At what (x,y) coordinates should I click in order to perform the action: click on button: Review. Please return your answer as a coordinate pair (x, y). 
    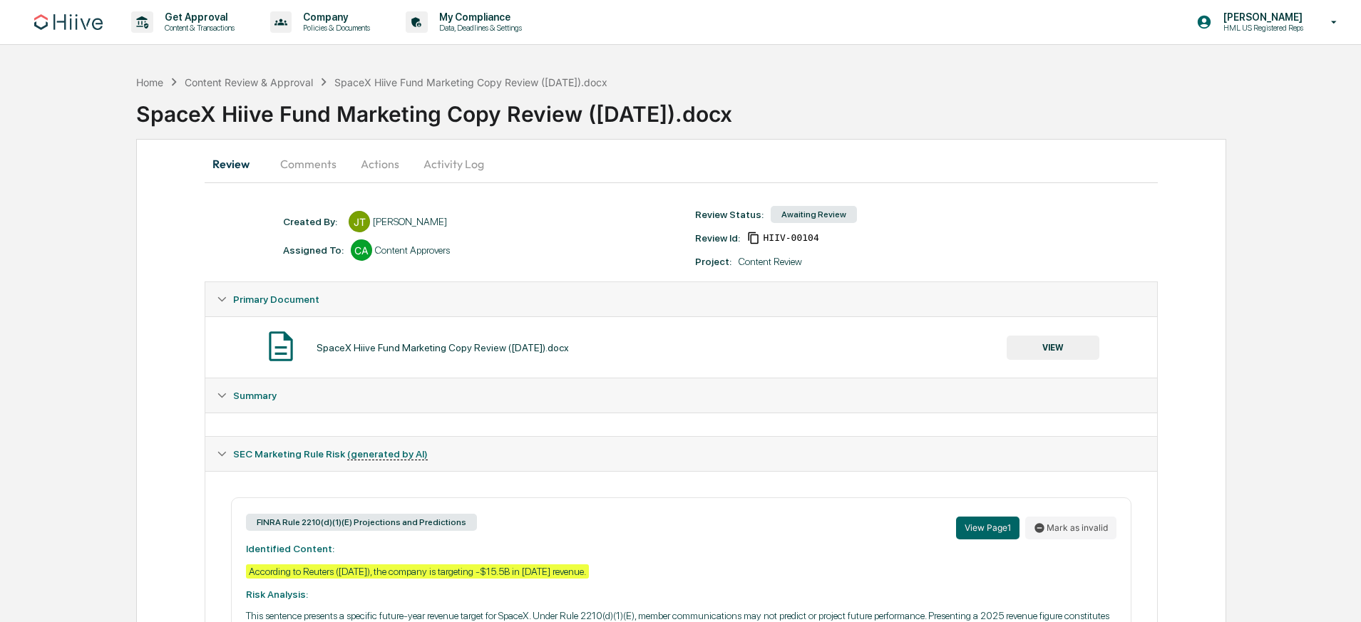
    Looking at the image, I should click on (237, 164).